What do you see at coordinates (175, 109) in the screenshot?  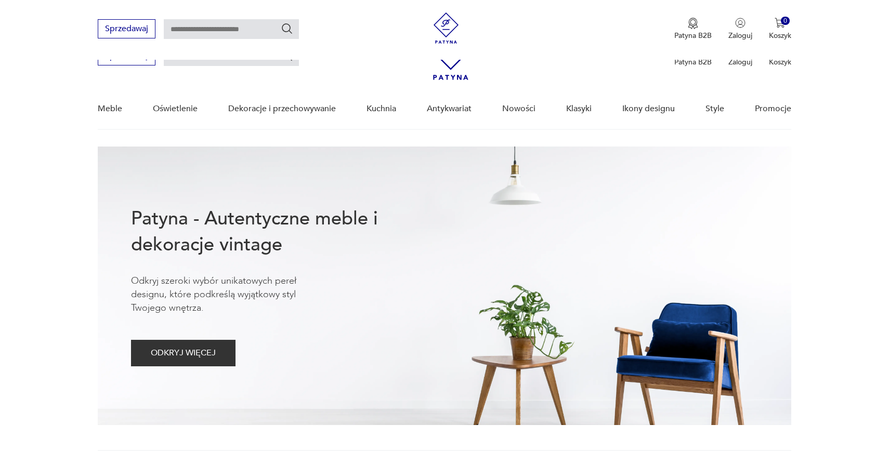 I see `a: Oświetlenie` at bounding box center [175, 109].